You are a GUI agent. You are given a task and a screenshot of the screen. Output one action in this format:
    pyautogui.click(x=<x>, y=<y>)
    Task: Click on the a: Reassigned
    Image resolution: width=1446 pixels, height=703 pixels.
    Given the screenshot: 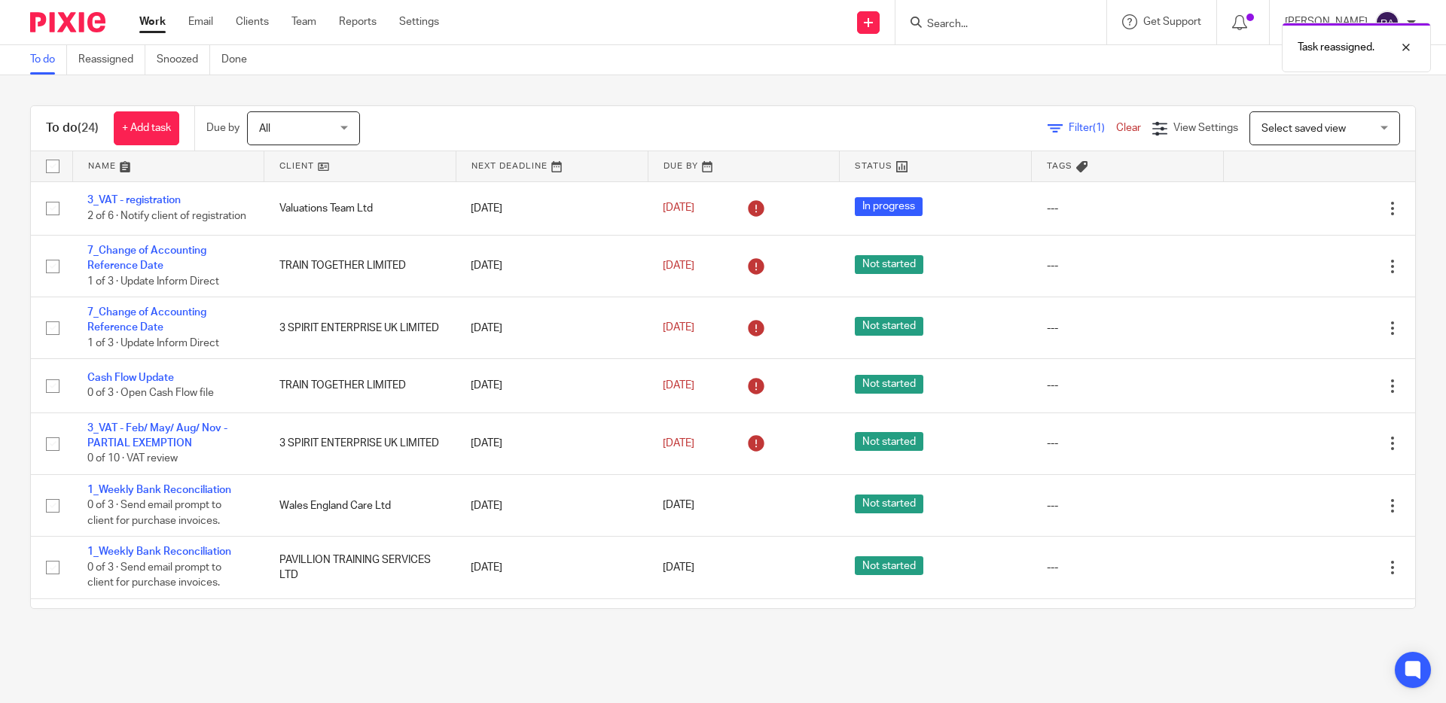 What is the action you would take?
    pyautogui.click(x=111, y=59)
    